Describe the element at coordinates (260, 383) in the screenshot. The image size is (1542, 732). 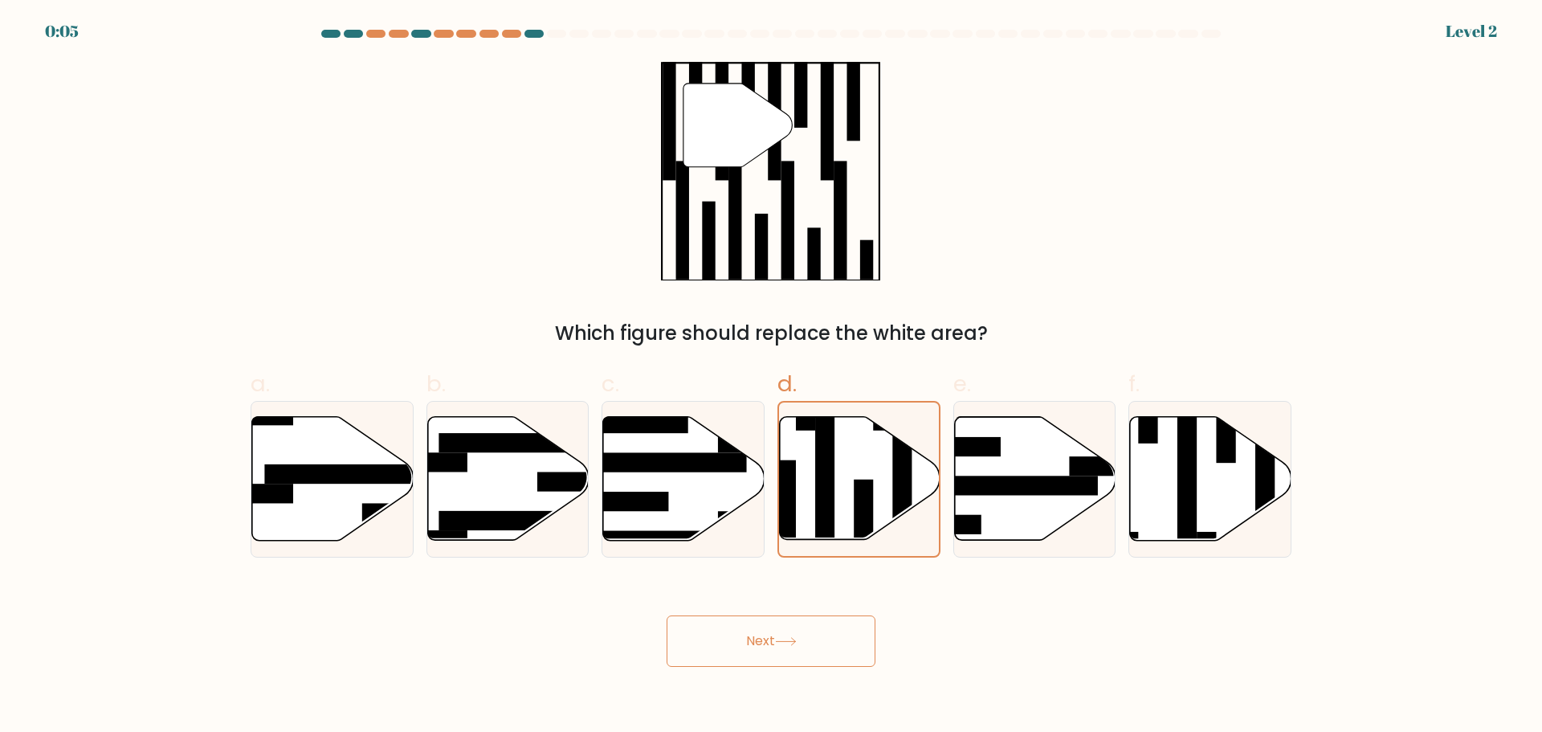
I see `span: a.` at that location.